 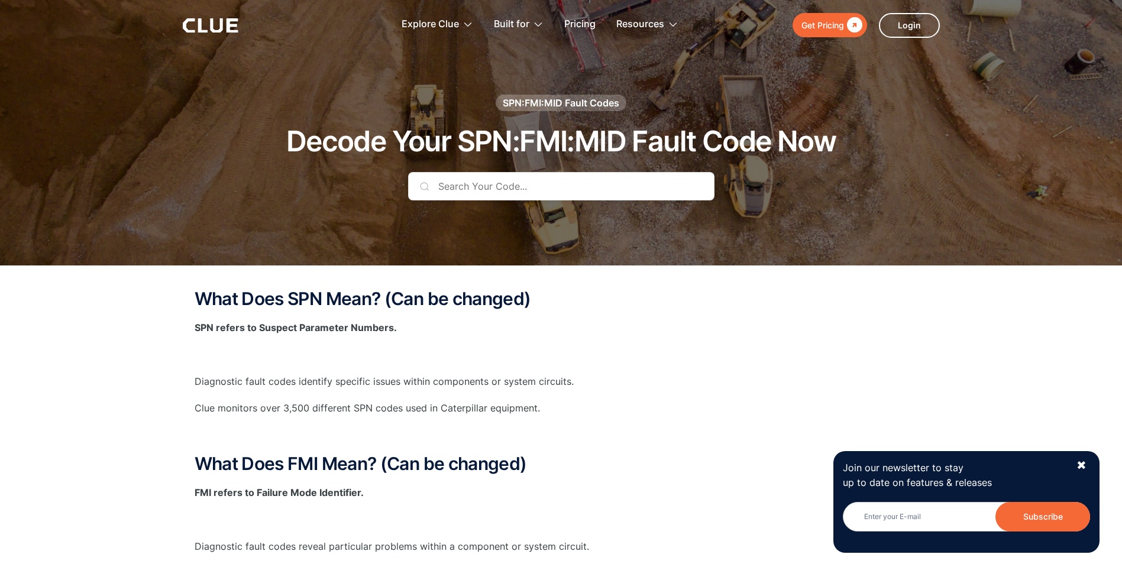 I want to click on a: Get Pricing, so click(x=830, y=25).